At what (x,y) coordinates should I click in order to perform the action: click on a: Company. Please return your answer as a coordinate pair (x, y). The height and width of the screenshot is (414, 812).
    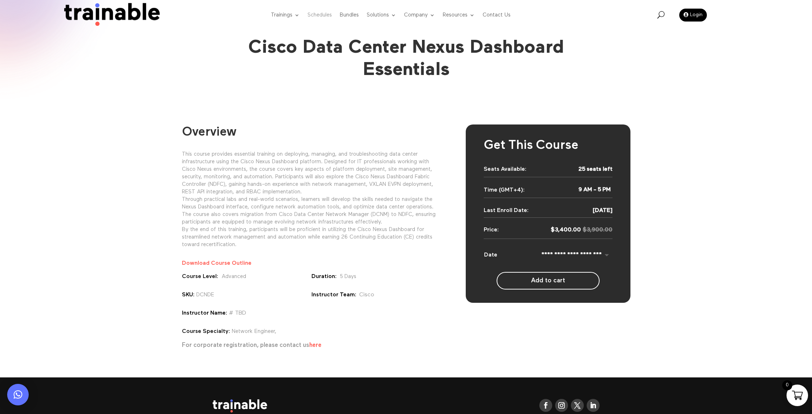
    Looking at the image, I should click on (419, 15).